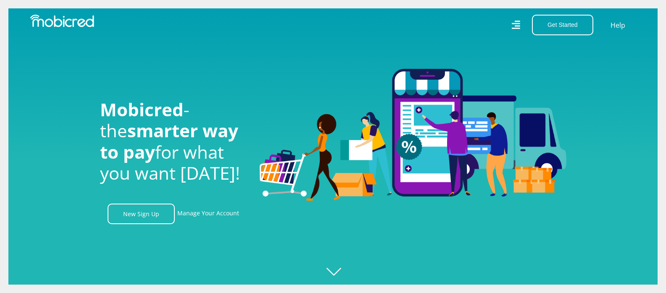  I want to click on a: New Sign Up, so click(141, 214).